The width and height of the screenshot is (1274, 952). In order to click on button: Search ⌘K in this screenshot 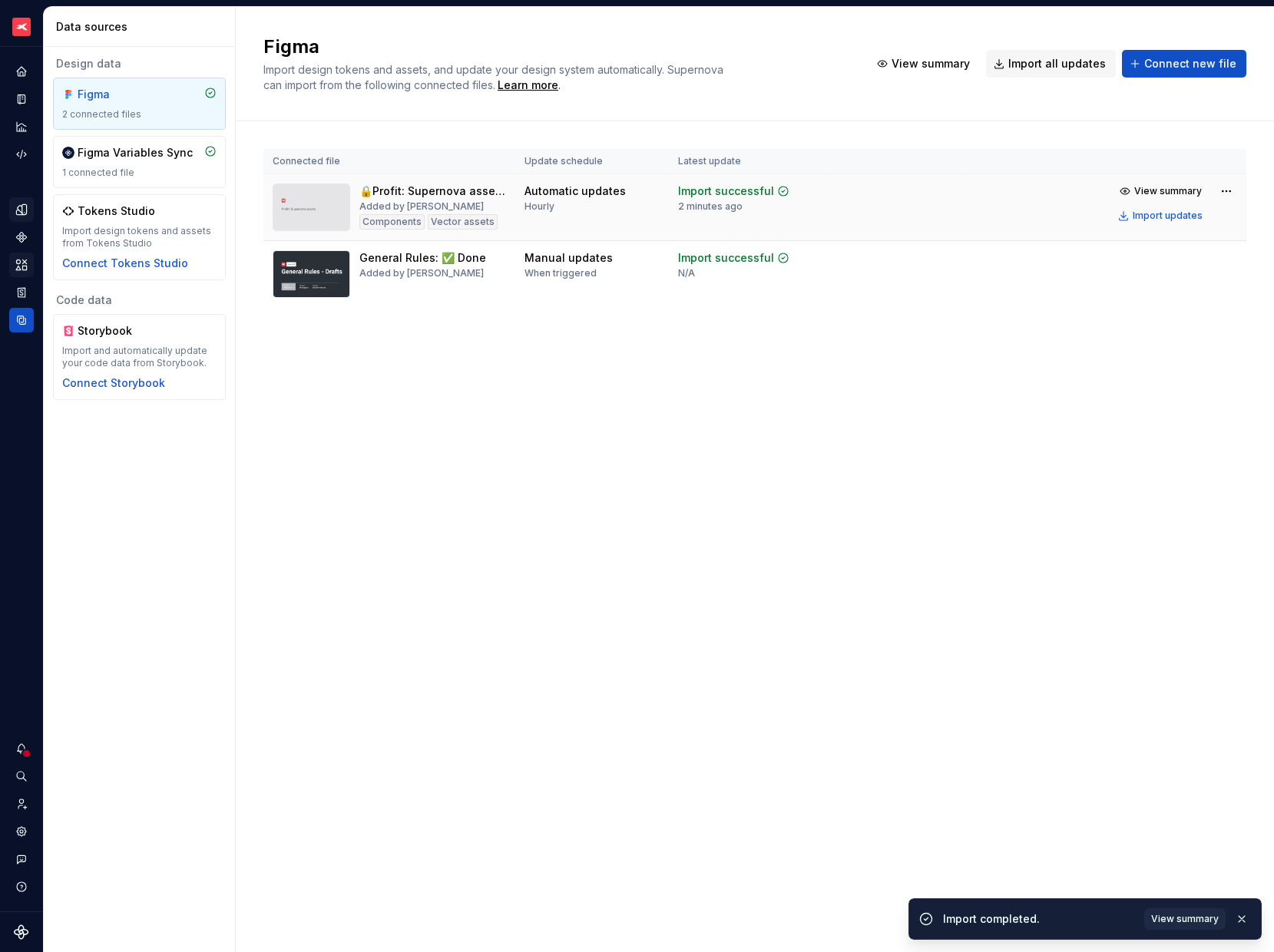, I will do `click(21, 776)`.